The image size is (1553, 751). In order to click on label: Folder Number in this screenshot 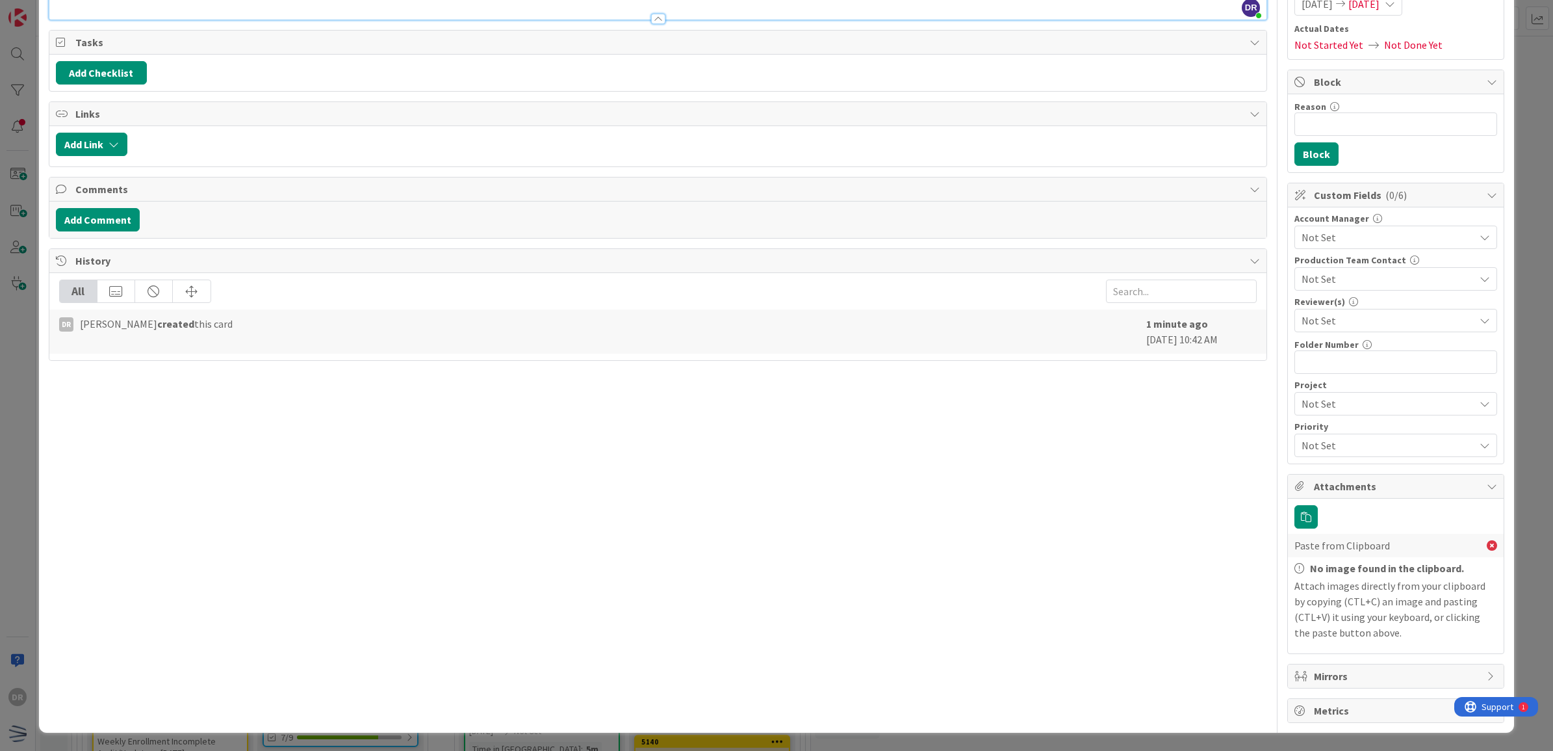, I will do `click(1326, 344)`.